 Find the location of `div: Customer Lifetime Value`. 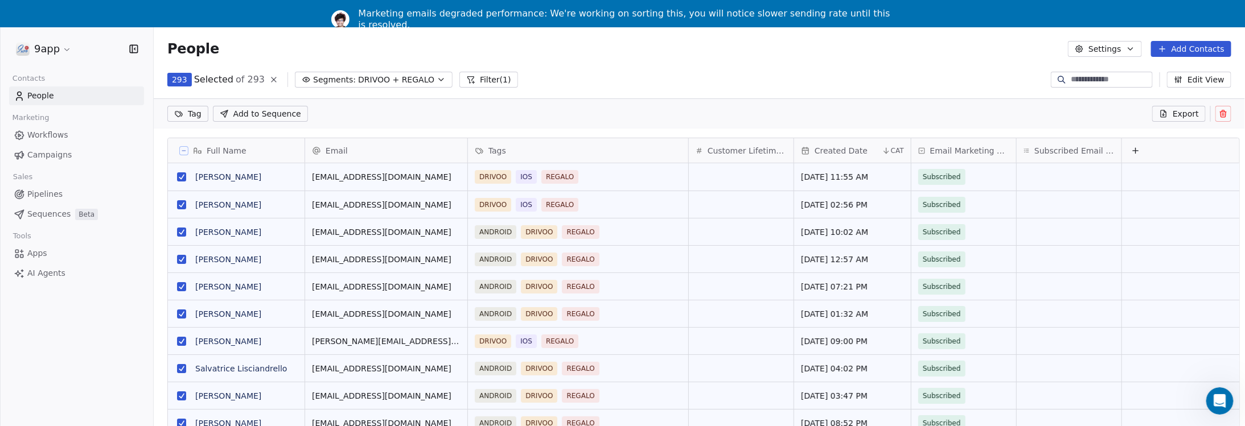

div: Customer Lifetime Value is located at coordinates (741, 150).